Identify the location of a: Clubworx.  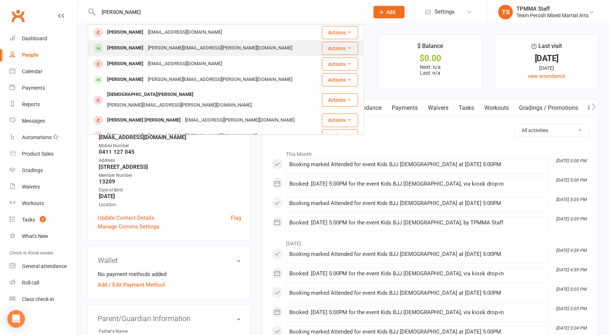
(18, 16).